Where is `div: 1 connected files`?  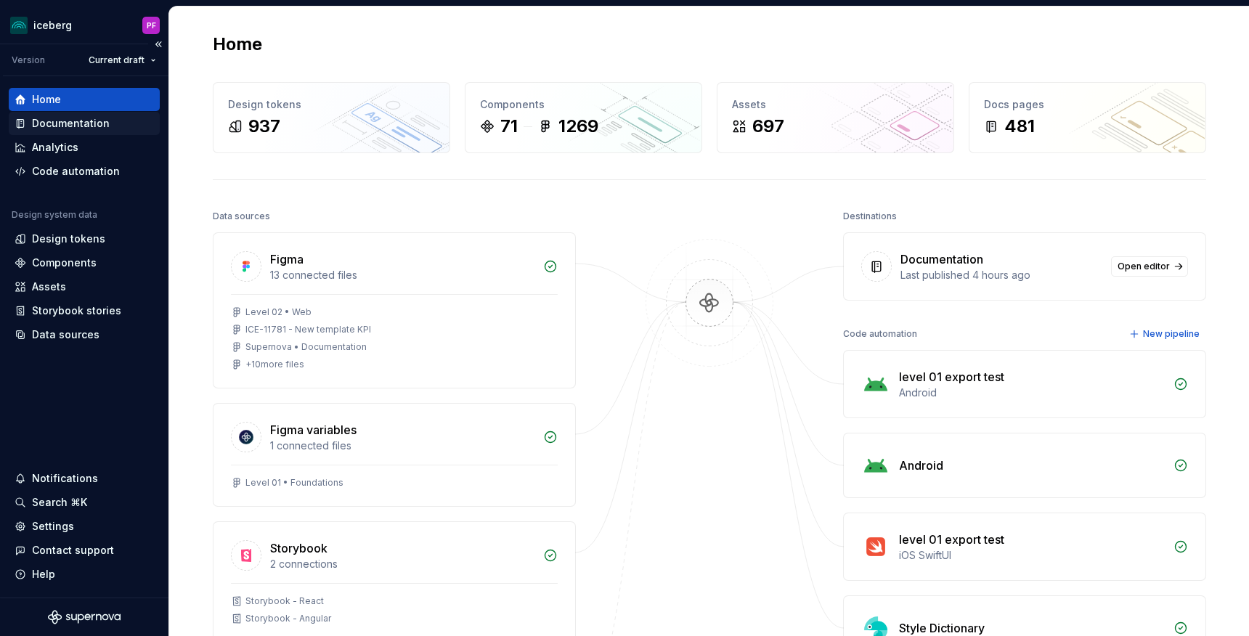
div: 1 connected files is located at coordinates (402, 446).